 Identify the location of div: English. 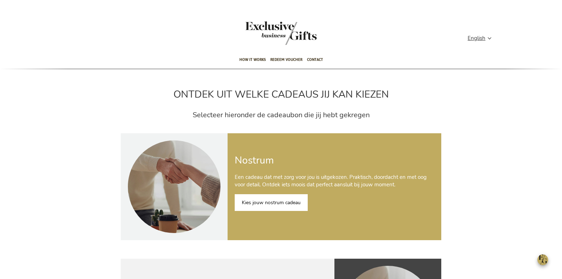
(482, 38).